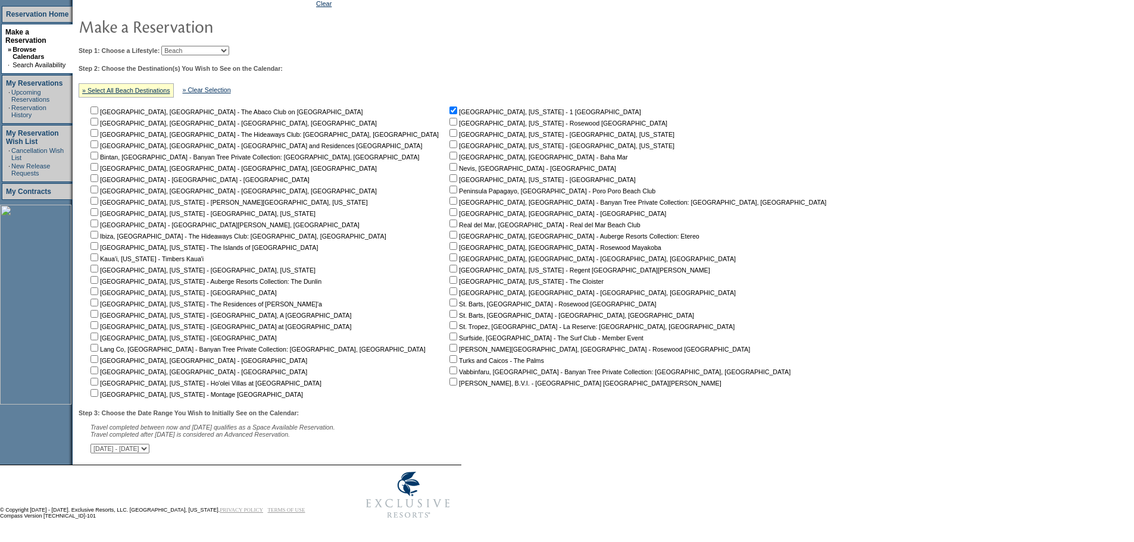 This screenshot has width=1134, height=542. I want to click on b: Step 1: Choose a Lifestyle:, so click(119, 51).